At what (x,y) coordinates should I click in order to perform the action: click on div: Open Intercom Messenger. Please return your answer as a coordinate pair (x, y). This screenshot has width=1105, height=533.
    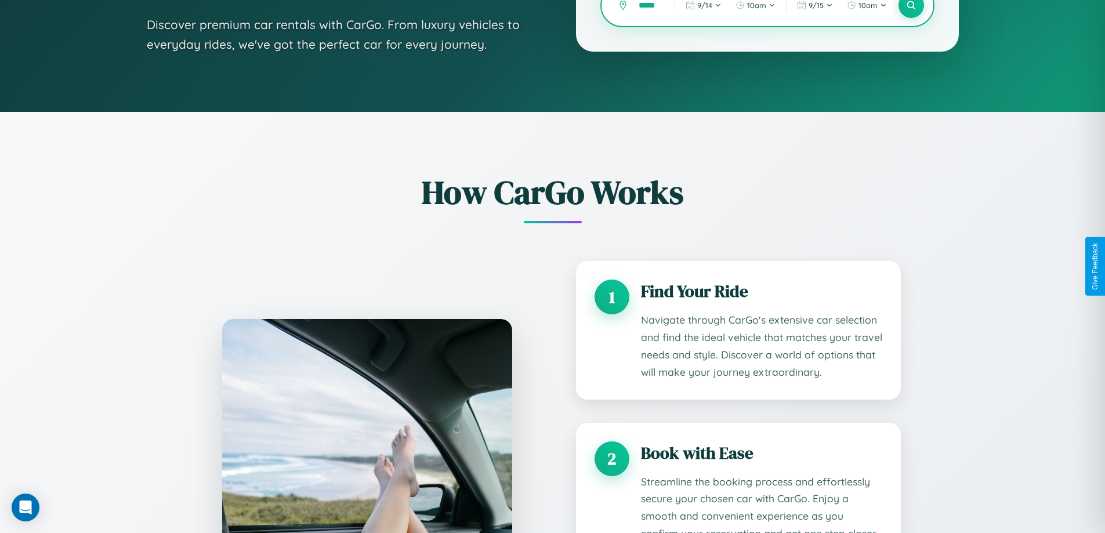
    Looking at the image, I should click on (26, 508).